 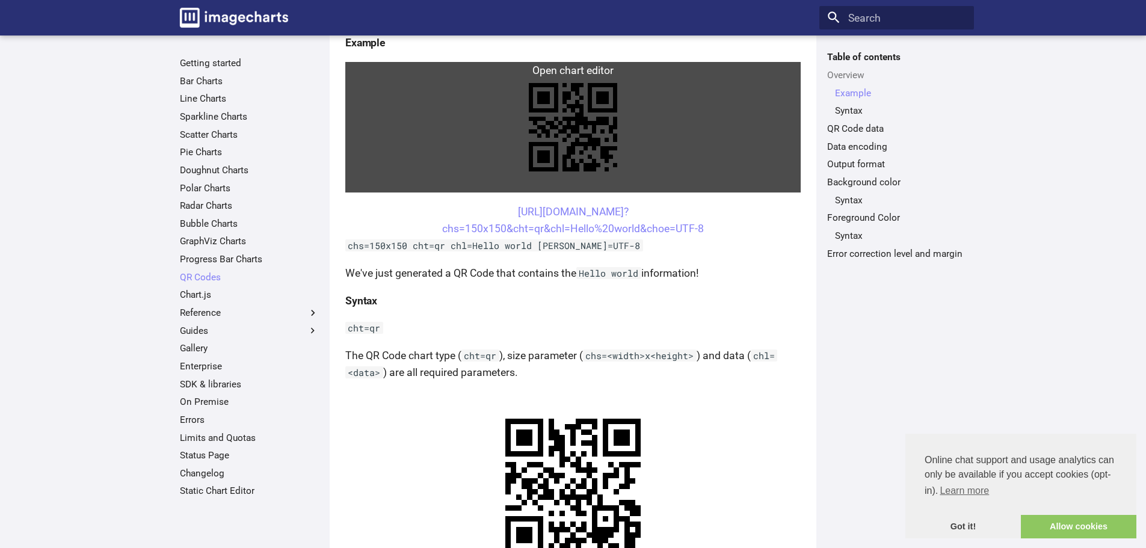 What do you see at coordinates (573, 301) in the screenshot?
I see `h4: Syntax` at bounding box center [573, 301].